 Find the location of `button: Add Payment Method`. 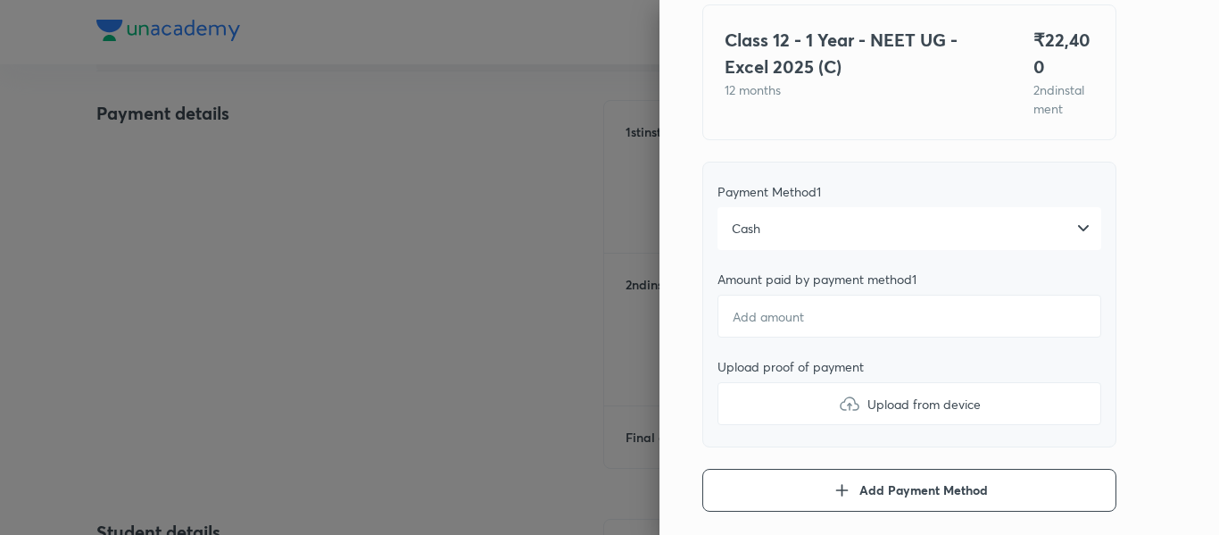

button: Add Payment Method is located at coordinates (910, 490).